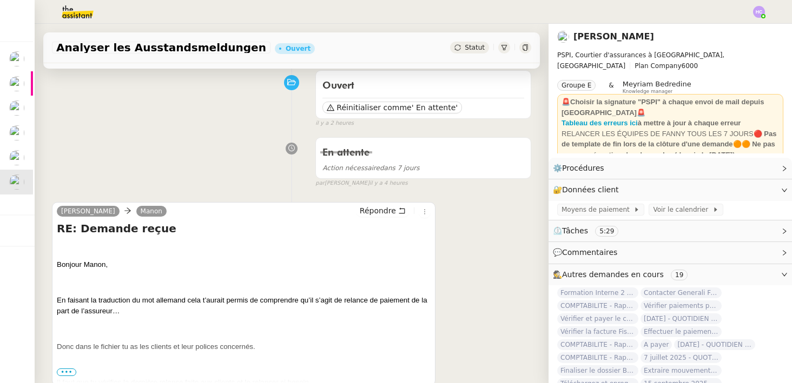 Image resolution: width=792 pixels, height=383 pixels. Describe the element at coordinates (670, 168) in the screenshot. I see `div: ⚙️Procédures` at that location.